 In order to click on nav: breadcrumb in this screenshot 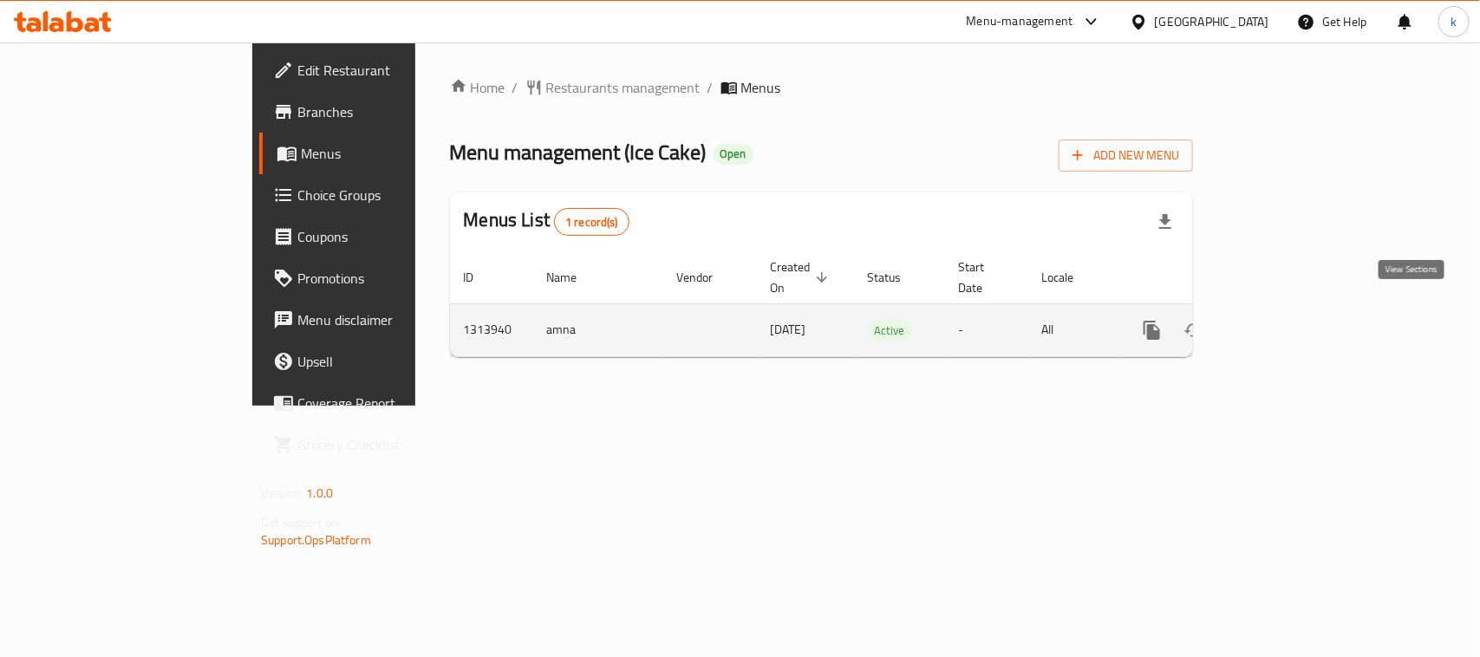, I will do `click(821, 88)`.